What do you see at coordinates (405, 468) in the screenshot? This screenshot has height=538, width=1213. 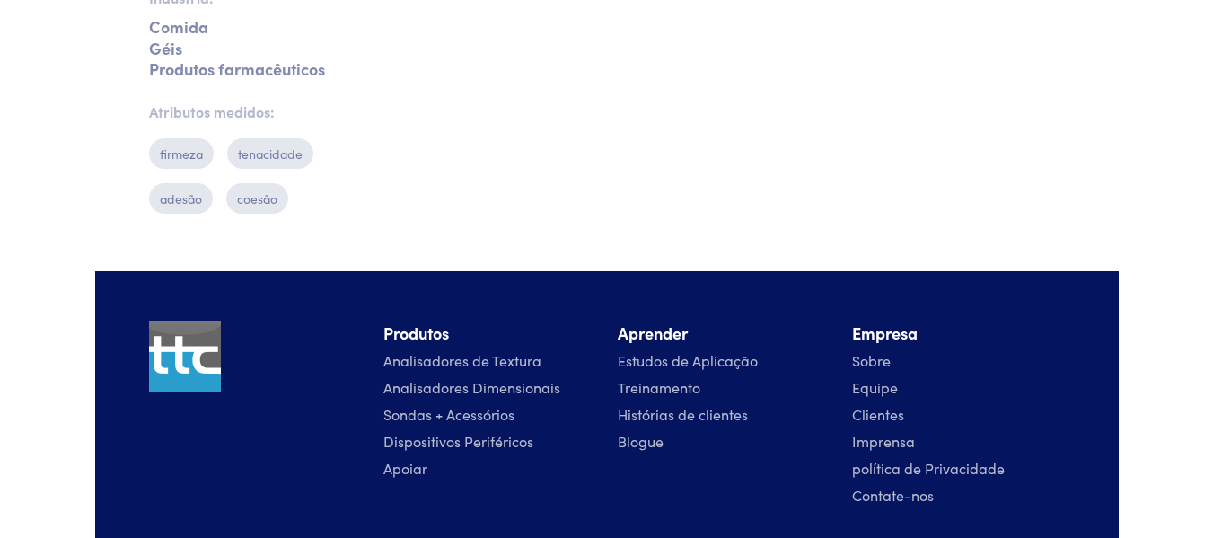 I see `a: Apoiar` at bounding box center [405, 468].